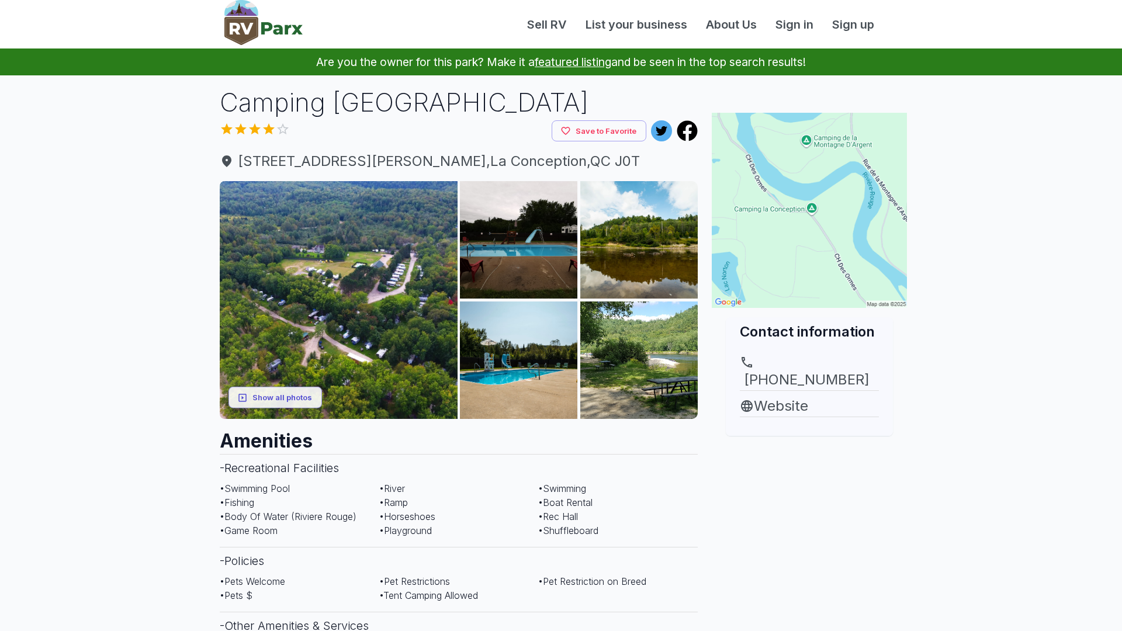 The image size is (1122, 631). Describe the element at coordinates (392, 489) in the screenshot. I see `span: • River` at that location.